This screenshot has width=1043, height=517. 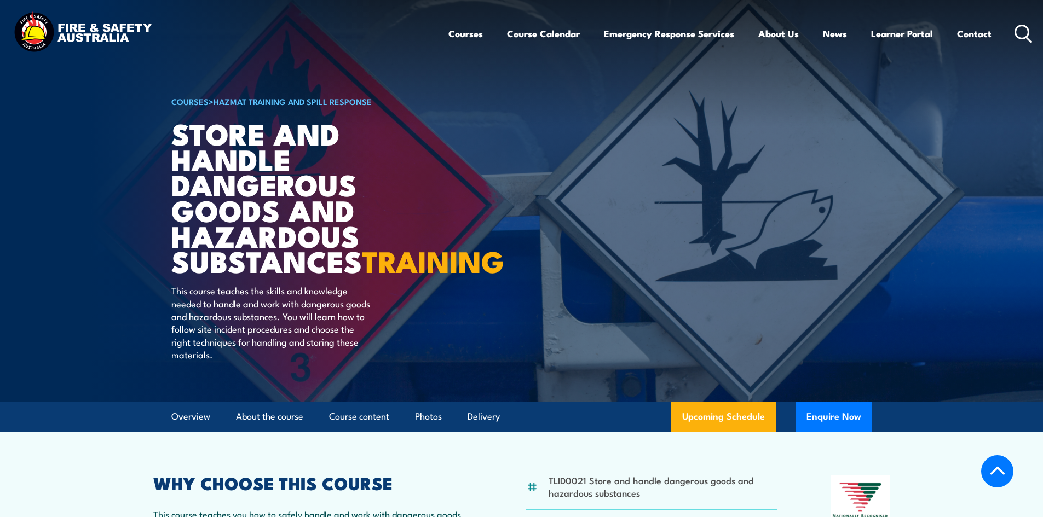 I want to click on a: News, so click(x=835, y=33).